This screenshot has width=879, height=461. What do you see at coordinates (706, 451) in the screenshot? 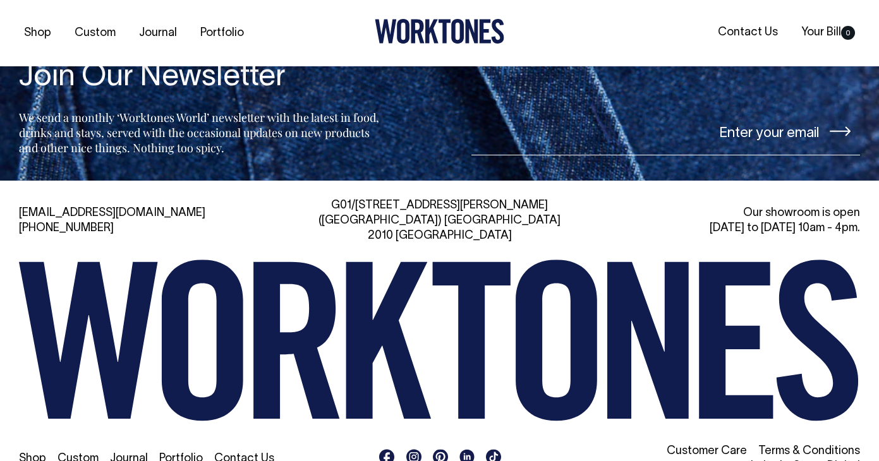
I see `a: Customer Care` at bounding box center [706, 451].